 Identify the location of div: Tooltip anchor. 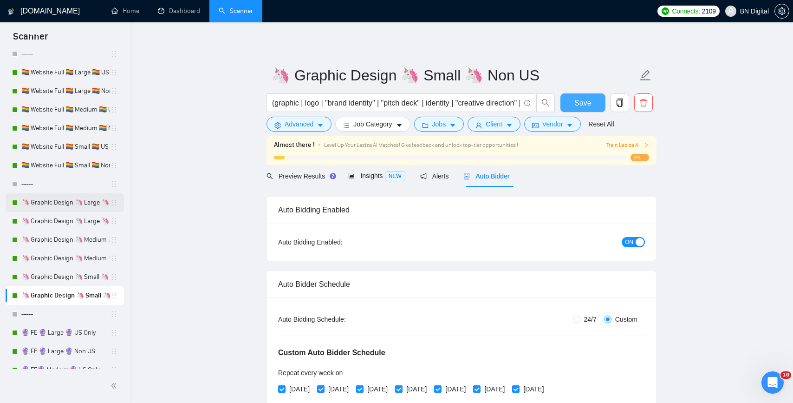
(333, 176).